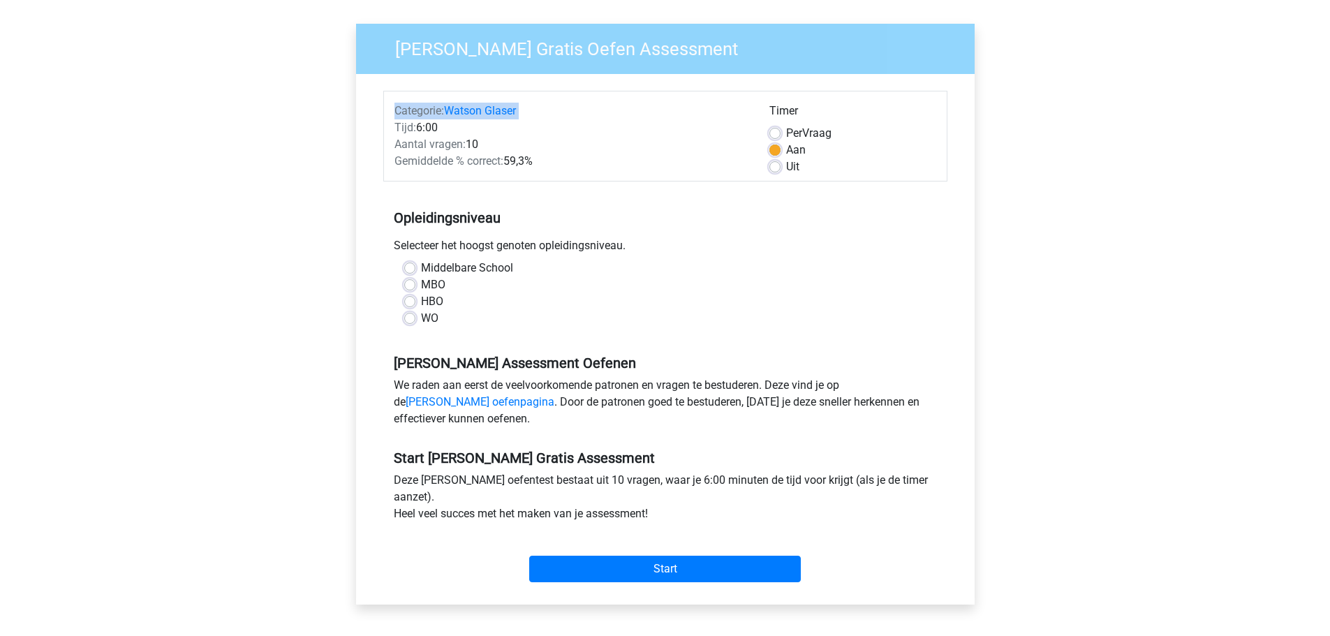 The width and height of the screenshot is (1330, 636). I want to click on a: Watson Glaser, so click(479, 110).